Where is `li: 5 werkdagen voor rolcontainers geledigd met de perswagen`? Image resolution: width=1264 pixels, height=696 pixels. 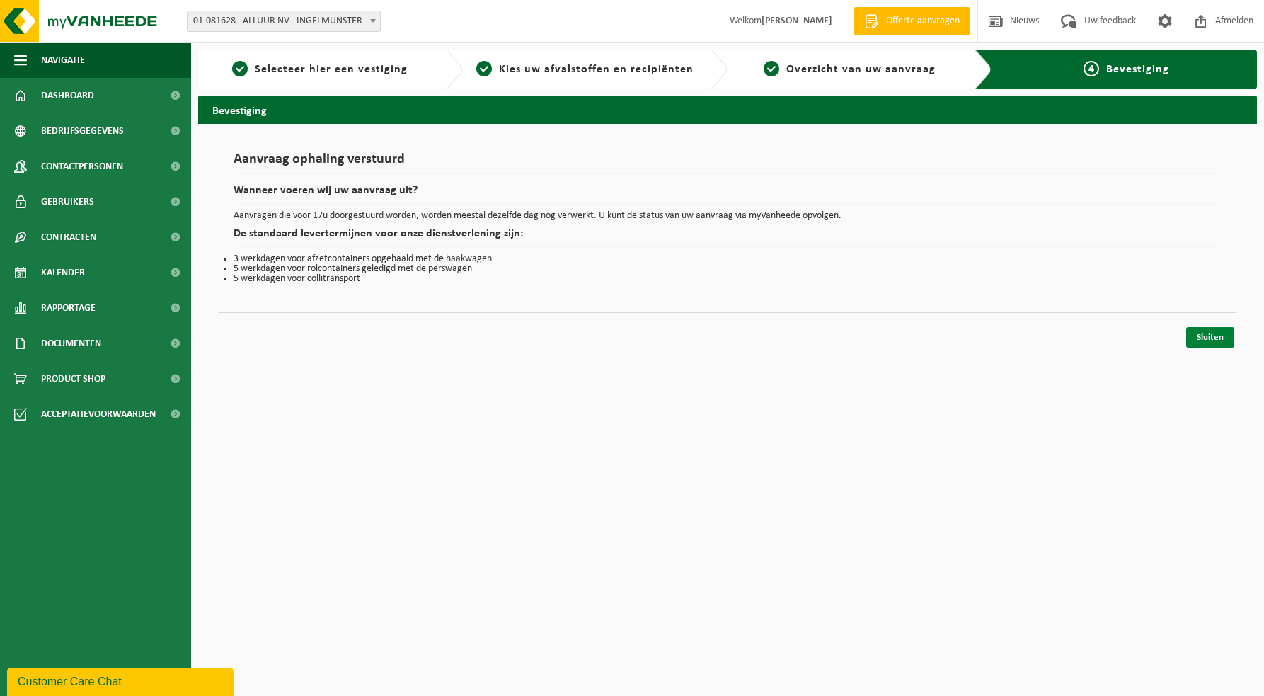 li: 5 werkdagen voor rolcontainers geledigd met de perswagen is located at coordinates (728, 269).